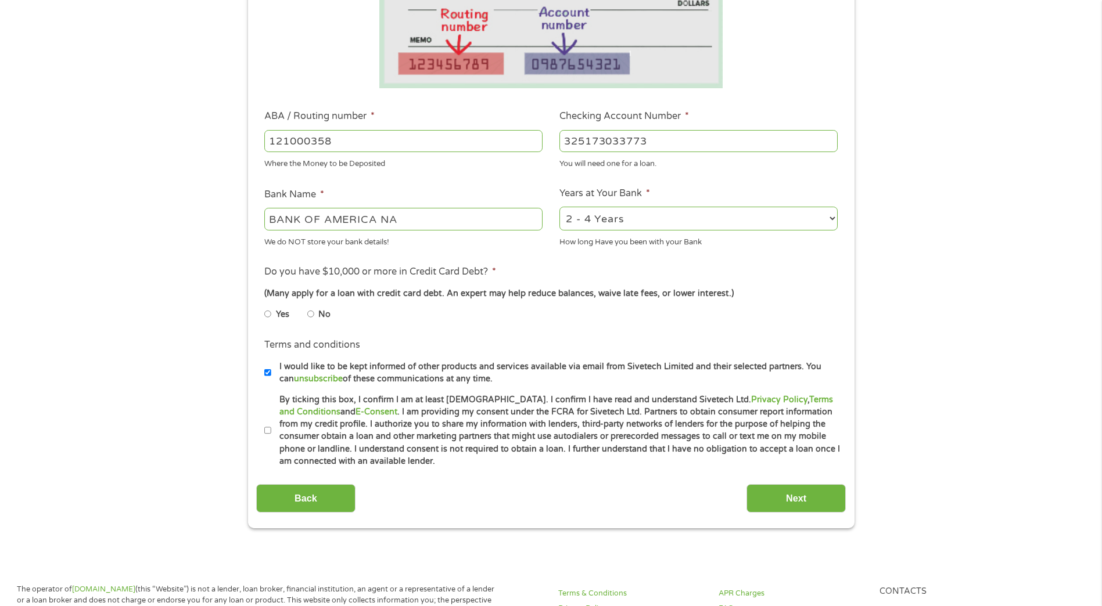 This screenshot has height=606, width=1102. Describe the element at coordinates (380, 272) in the screenshot. I see `label: Do you have $10,000 or more in Credit Card Debt?` at that location.